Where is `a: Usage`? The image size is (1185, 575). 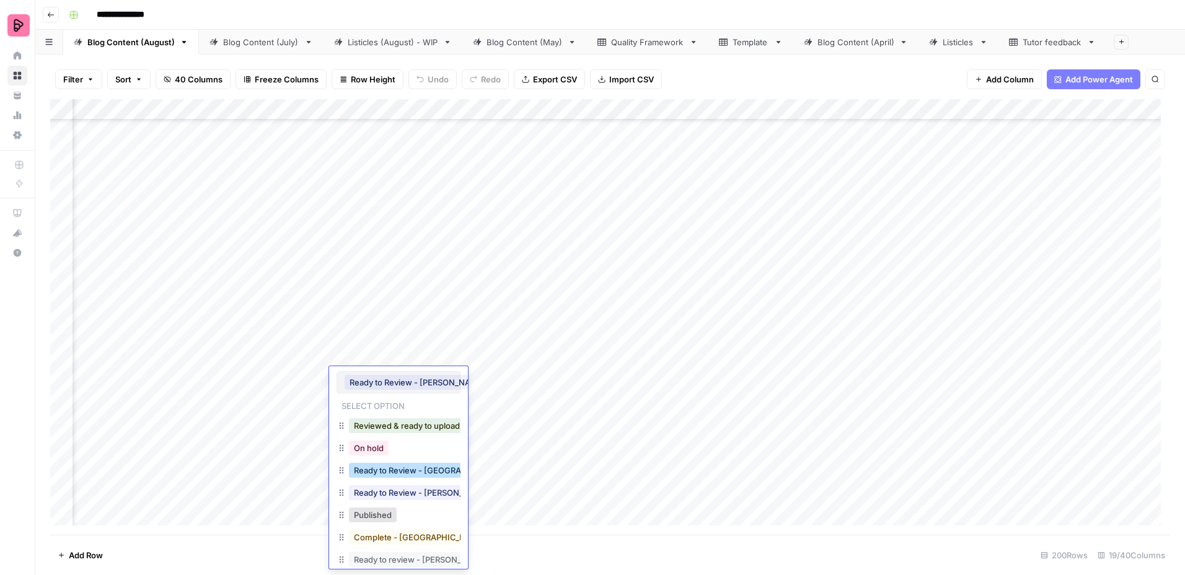 a: Usage is located at coordinates (17, 115).